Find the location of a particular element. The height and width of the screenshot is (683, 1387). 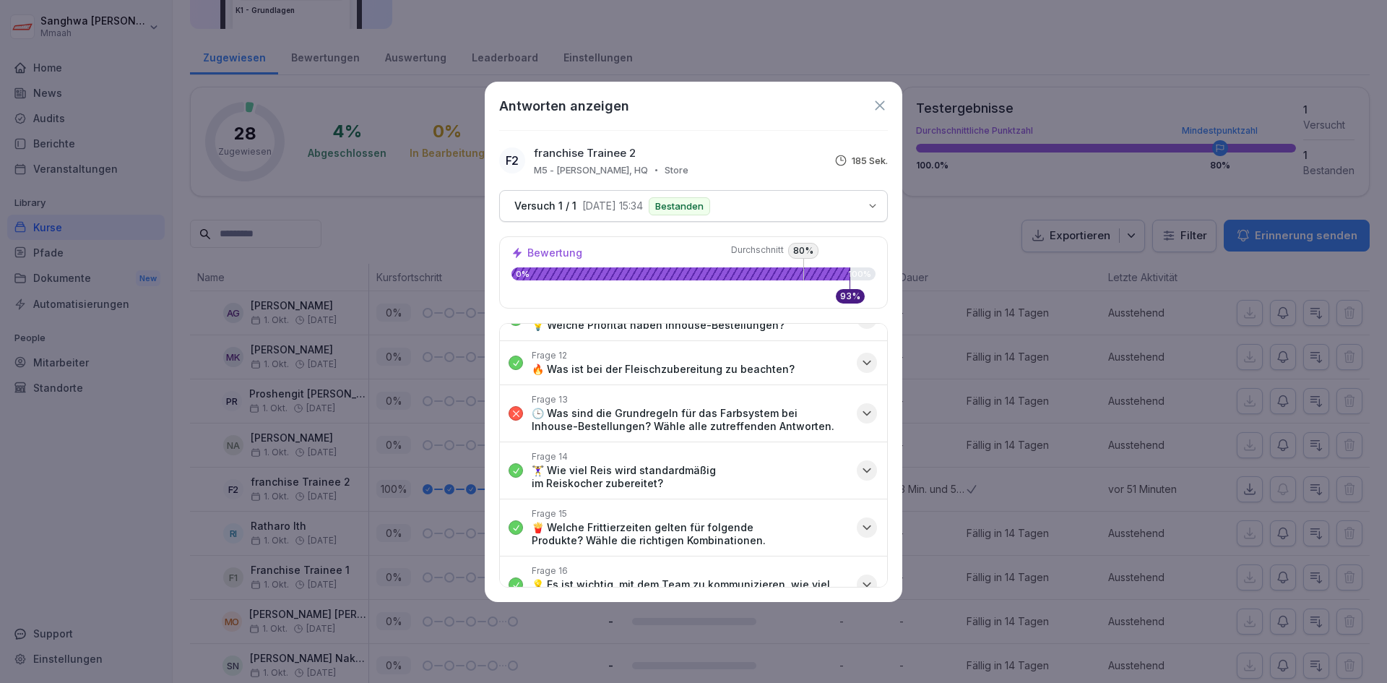

button: Frage 14🏋️‍♀️ Wie viel Reis wird standardmäßig im Reiskocher zubereitet? is located at coordinates (694, 470).